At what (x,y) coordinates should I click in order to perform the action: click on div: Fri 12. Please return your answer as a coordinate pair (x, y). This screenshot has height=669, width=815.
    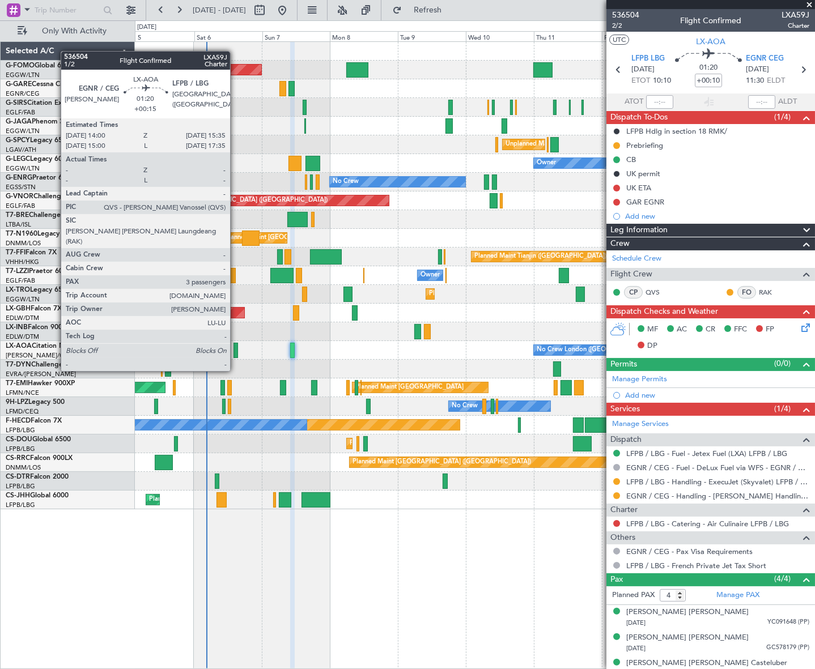
    Looking at the image, I should click on (636, 36).